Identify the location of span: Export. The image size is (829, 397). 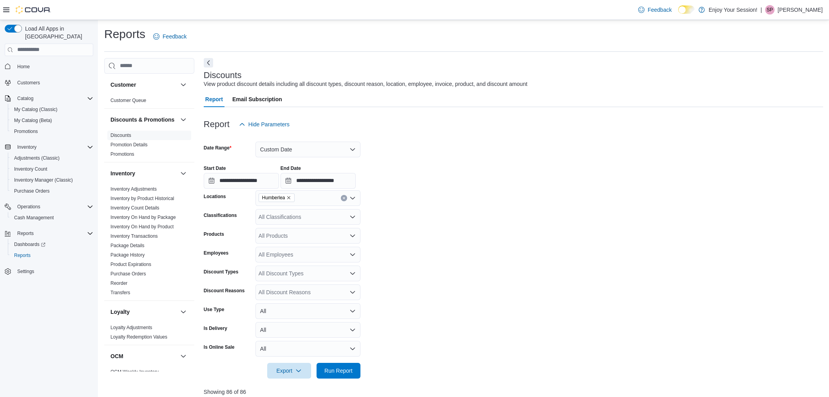
(289, 370).